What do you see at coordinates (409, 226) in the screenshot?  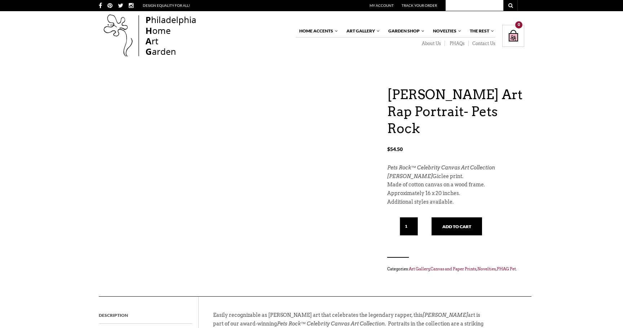 I see `input: Qty` at bounding box center [409, 226].